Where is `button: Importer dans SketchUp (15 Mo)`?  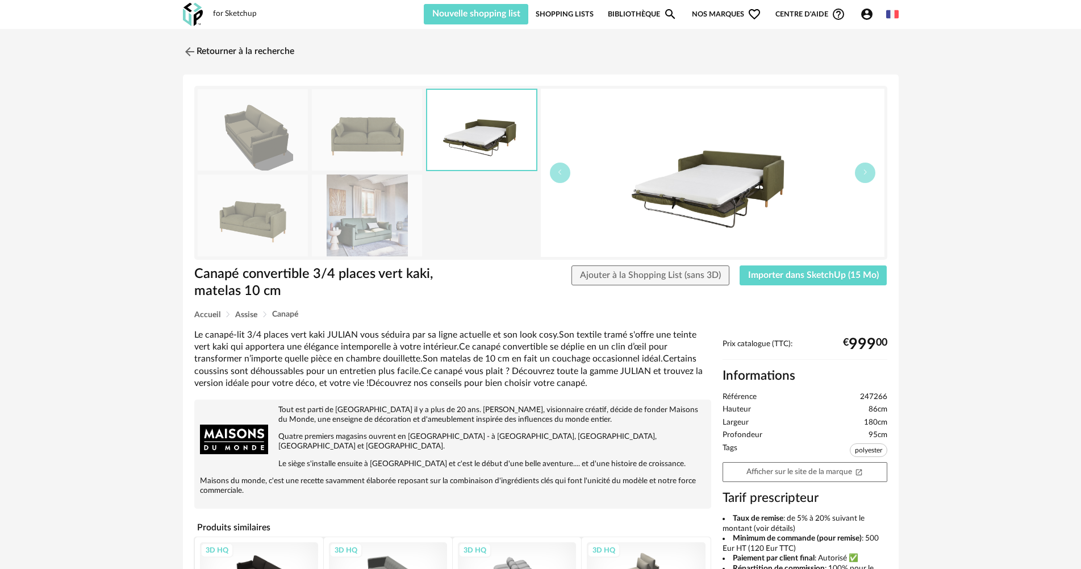
button: Importer dans SketchUp (15 Mo) is located at coordinates (814, 276).